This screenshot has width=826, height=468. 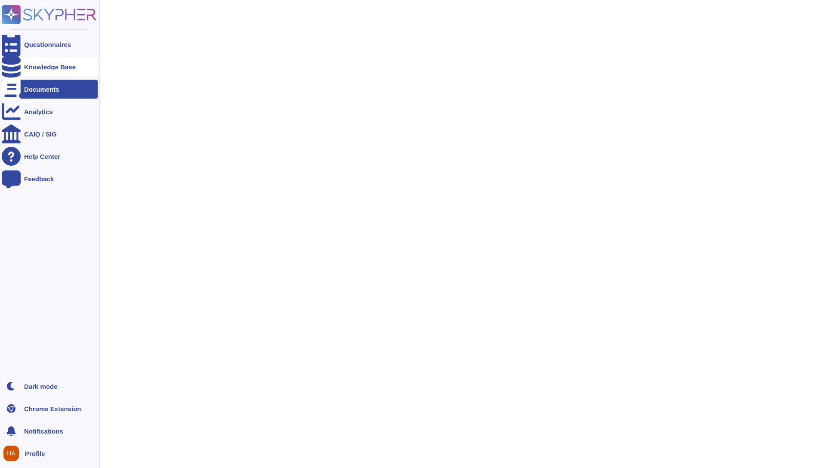 What do you see at coordinates (13, 453) in the screenshot?
I see `button: user` at bounding box center [13, 453].